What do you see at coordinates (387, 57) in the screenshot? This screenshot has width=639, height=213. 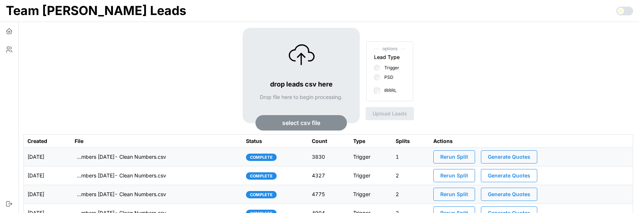 I see `div: Lead Type` at bounding box center [387, 57].